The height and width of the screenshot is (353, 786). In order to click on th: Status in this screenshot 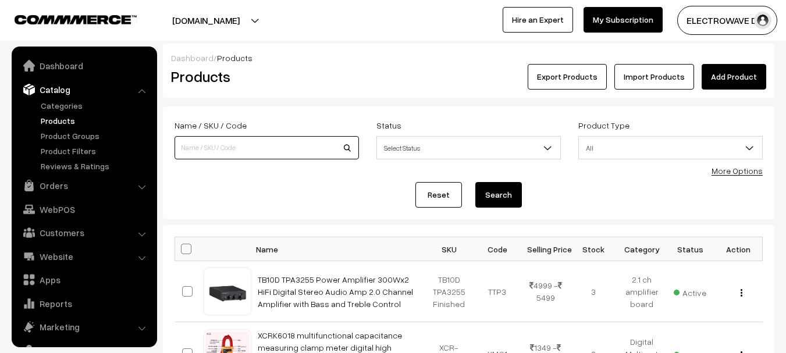, I will do `click(690, 249)`.